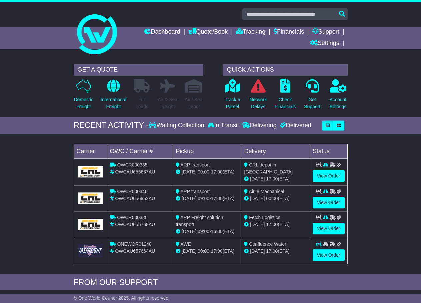 This screenshot has width=421, height=303. What do you see at coordinates (138, 70) in the screenshot?
I see `div: GET A QUOTE` at bounding box center [138, 70].